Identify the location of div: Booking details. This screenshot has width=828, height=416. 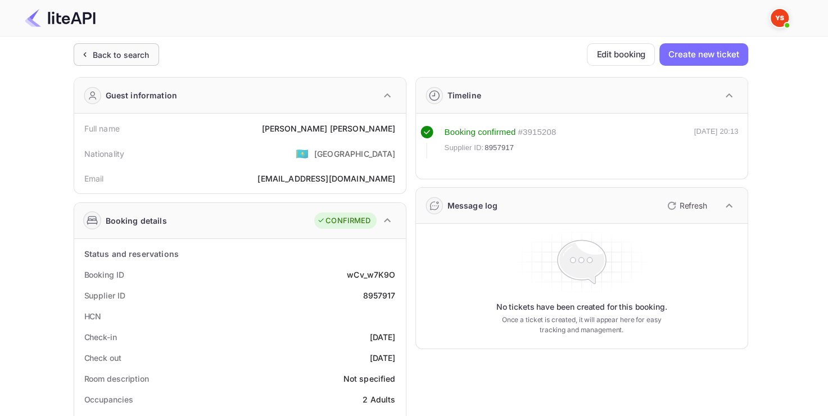
(136, 220).